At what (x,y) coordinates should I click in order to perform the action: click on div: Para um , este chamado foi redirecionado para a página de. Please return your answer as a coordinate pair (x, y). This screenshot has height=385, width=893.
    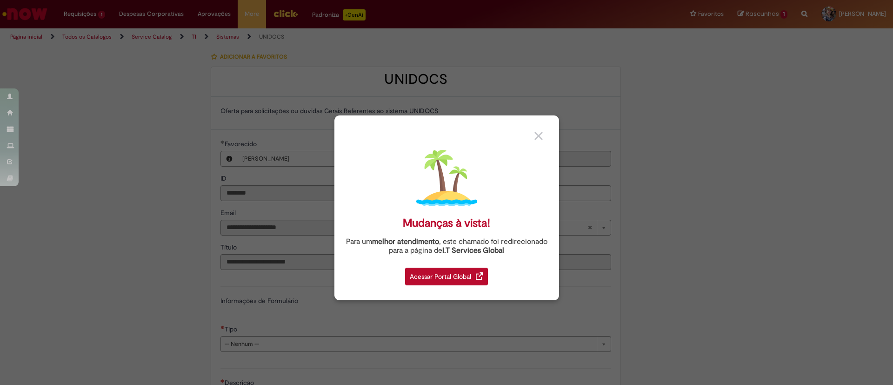
    Looking at the image, I should click on (446, 246).